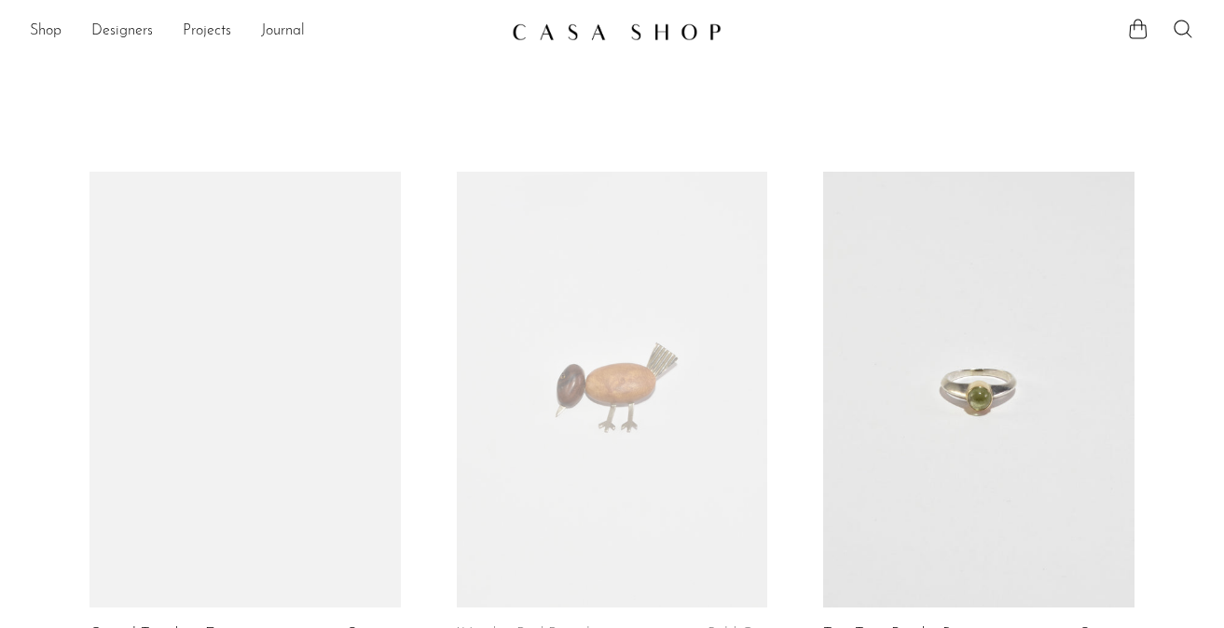 The image size is (1224, 628). I want to click on a: Shop, so click(46, 32).